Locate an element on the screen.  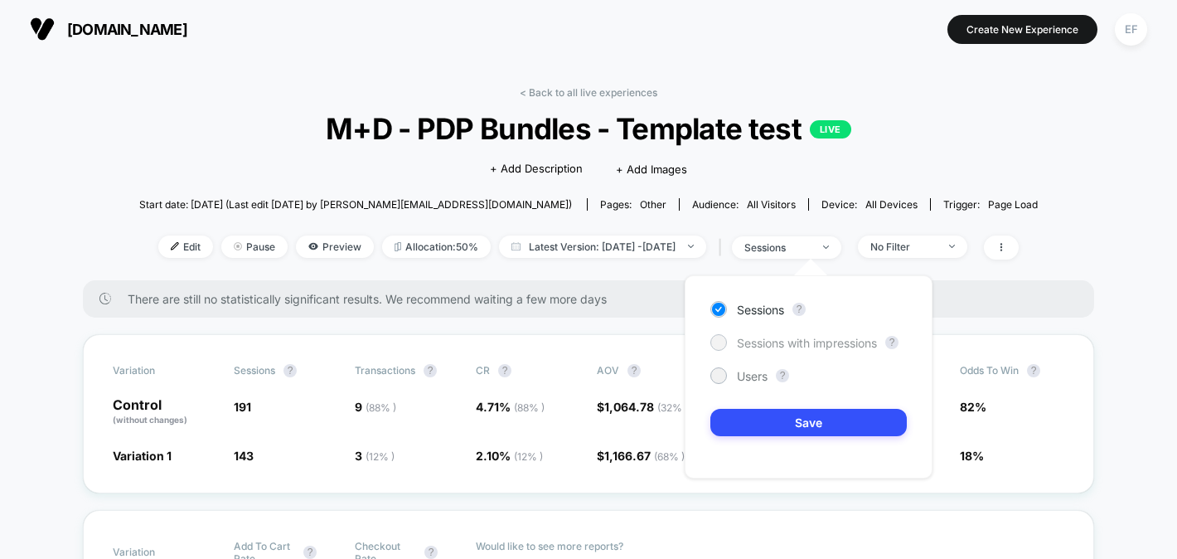
span: M+D - PDP Bundles - Template test is located at coordinates (588, 129).